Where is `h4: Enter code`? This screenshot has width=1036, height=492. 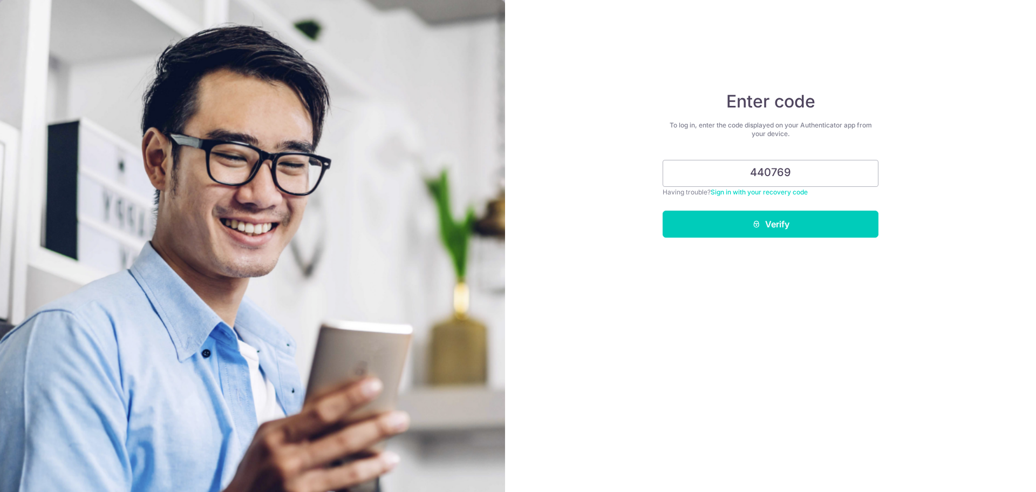 h4: Enter code is located at coordinates (771, 101).